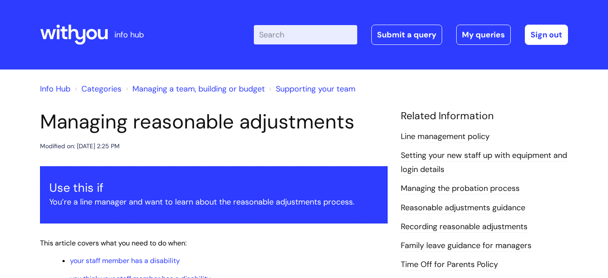 The height and width of the screenshot is (278, 608). Describe the element at coordinates (305, 35) in the screenshot. I see `input: Search` at that location.